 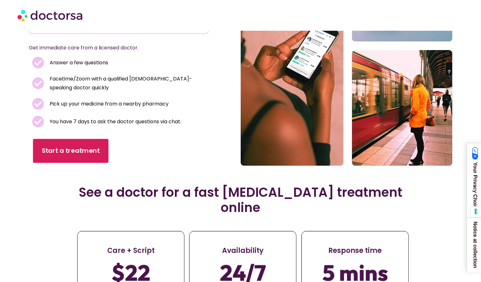 I want to click on h3: Response time, so click(x=355, y=250).